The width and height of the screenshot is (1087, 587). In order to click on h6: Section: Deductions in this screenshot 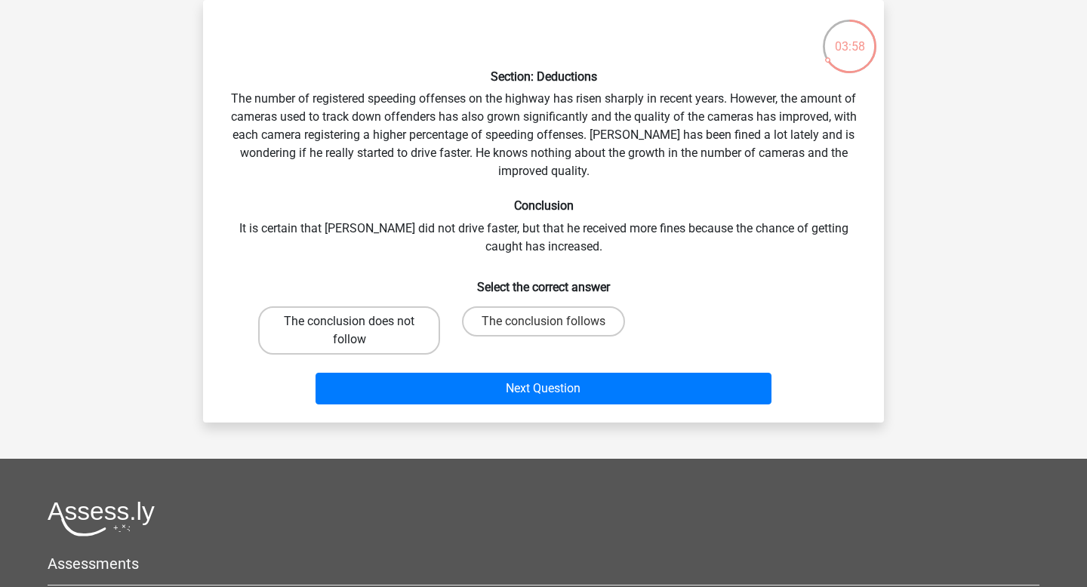, I will do `click(543, 76)`.